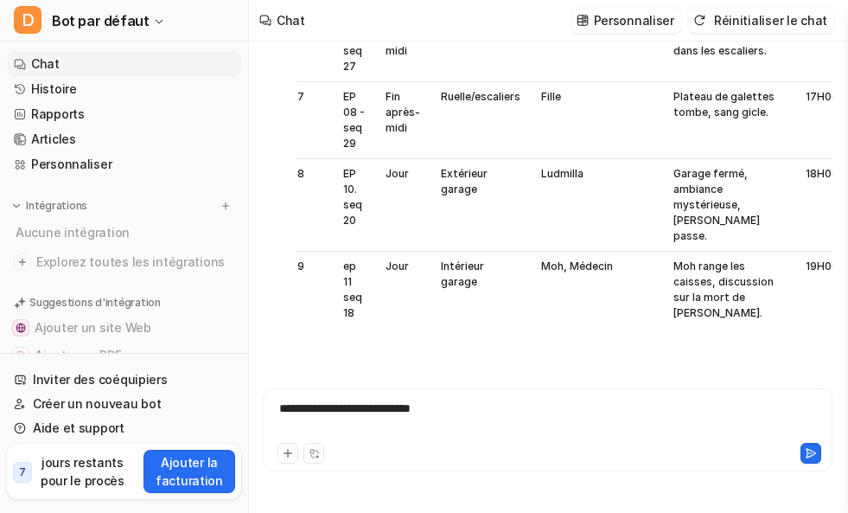  What do you see at coordinates (92, 327) in the screenshot?
I see `font: Ajouter un site Web` at bounding box center [92, 327].